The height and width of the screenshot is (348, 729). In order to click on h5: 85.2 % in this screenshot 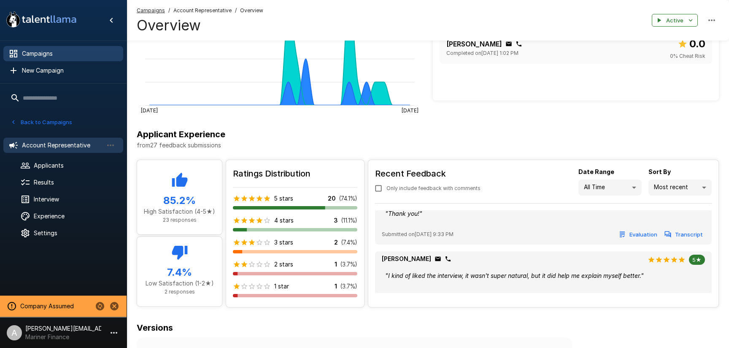, I will do `click(179, 200)`.